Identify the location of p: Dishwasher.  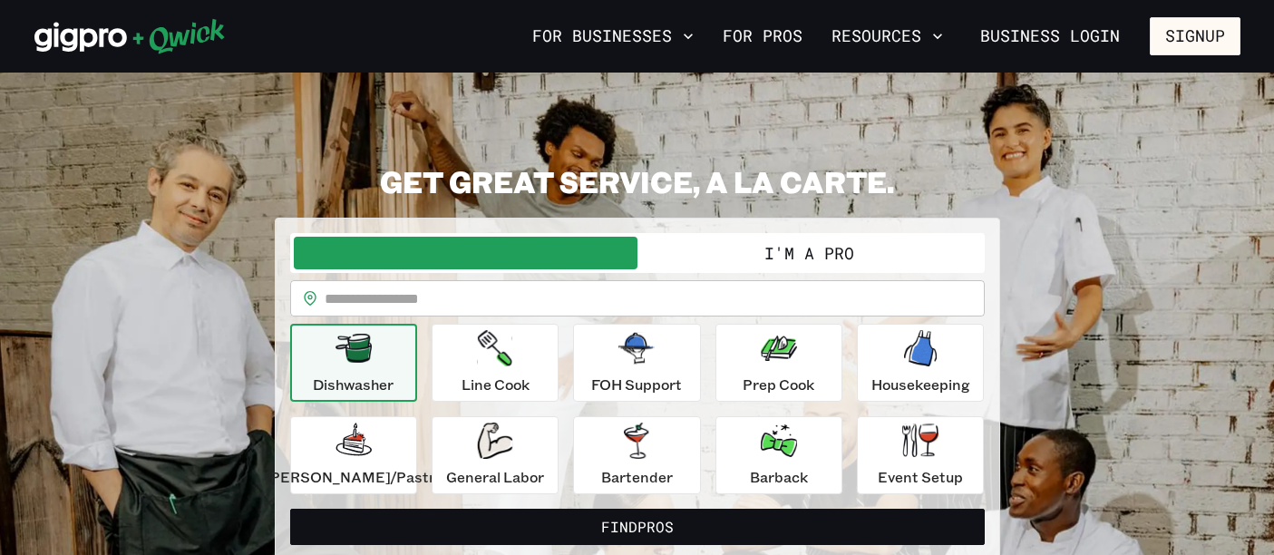
(353, 385).